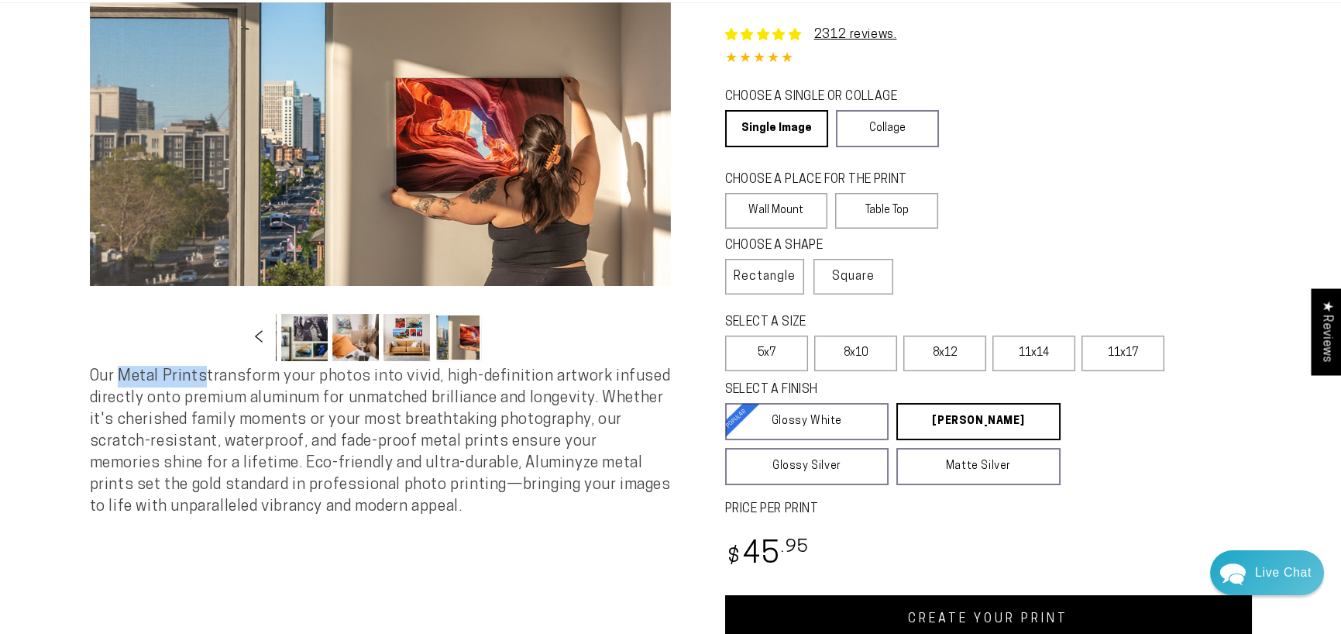 This screenshot has height=634, width=1341. What do you see at coordinates (887, 129) in the screenshot?
I see `a: Collage` at bounding box center [887, 129].